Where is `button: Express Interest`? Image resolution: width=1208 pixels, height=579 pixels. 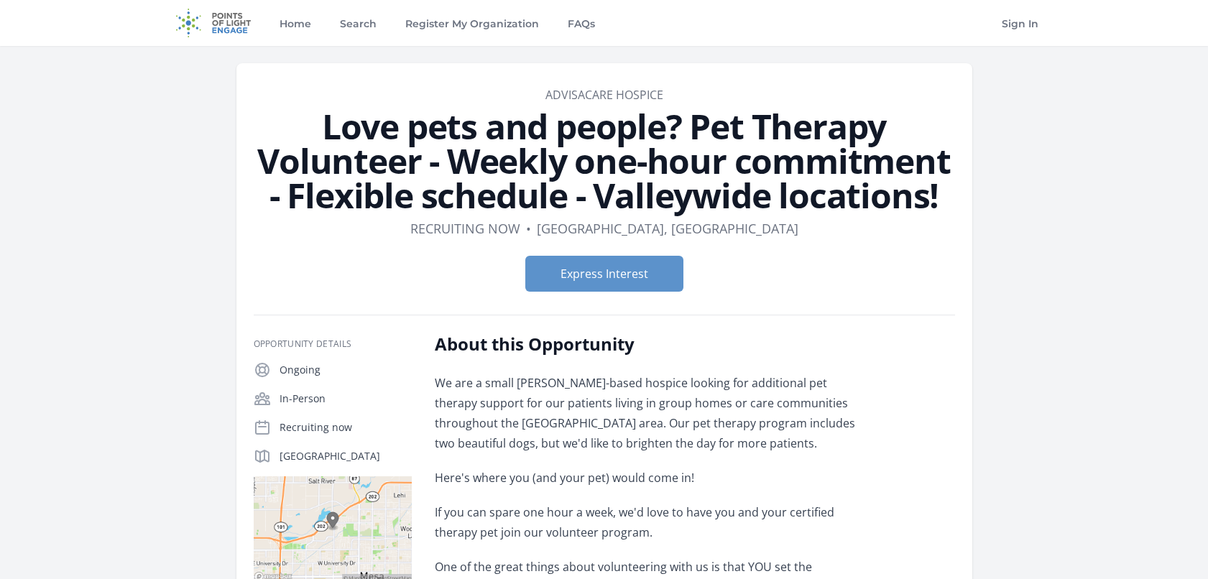 button: Express Interest is located at coordinates (605, 274).